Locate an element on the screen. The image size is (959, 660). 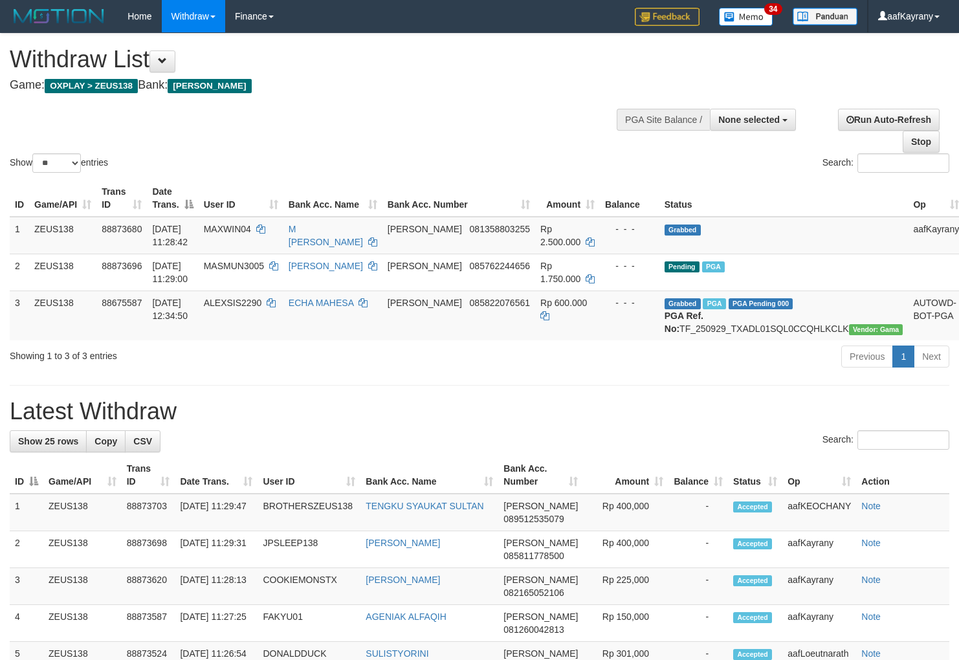
td: 88873703 is located at coordinates (148, 512).